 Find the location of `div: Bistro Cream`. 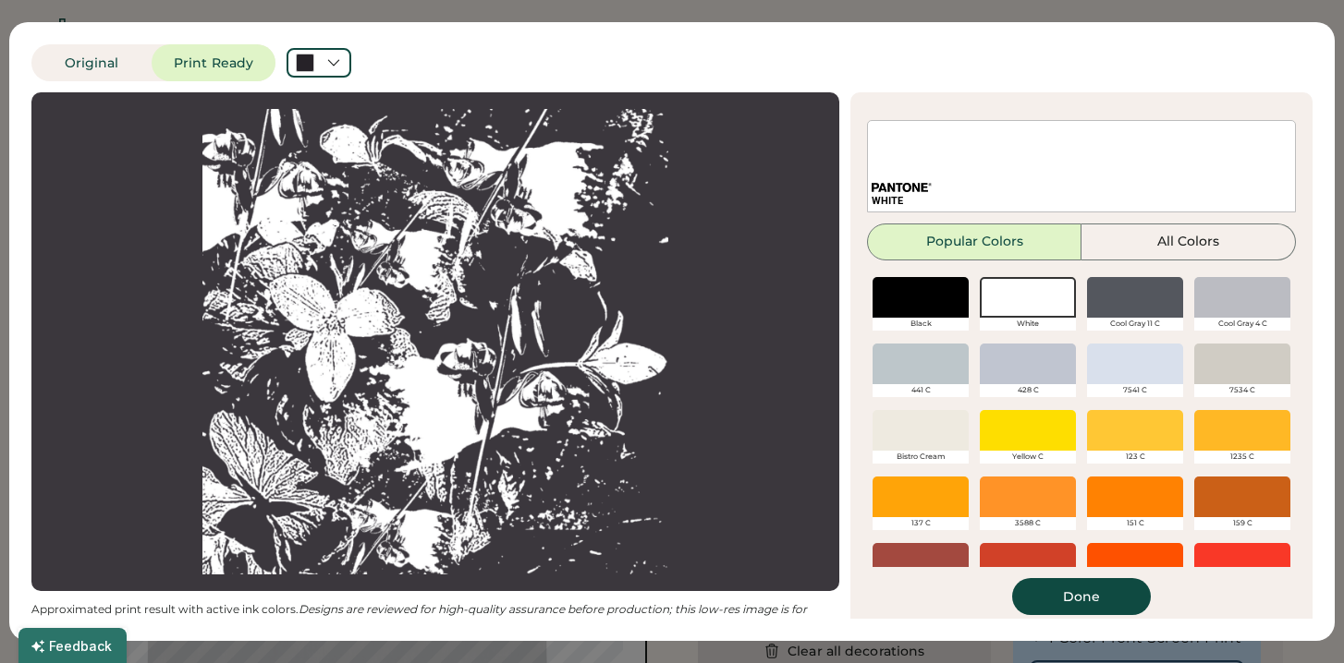

div: Bistro Cream is located at coordinates (920, 457).